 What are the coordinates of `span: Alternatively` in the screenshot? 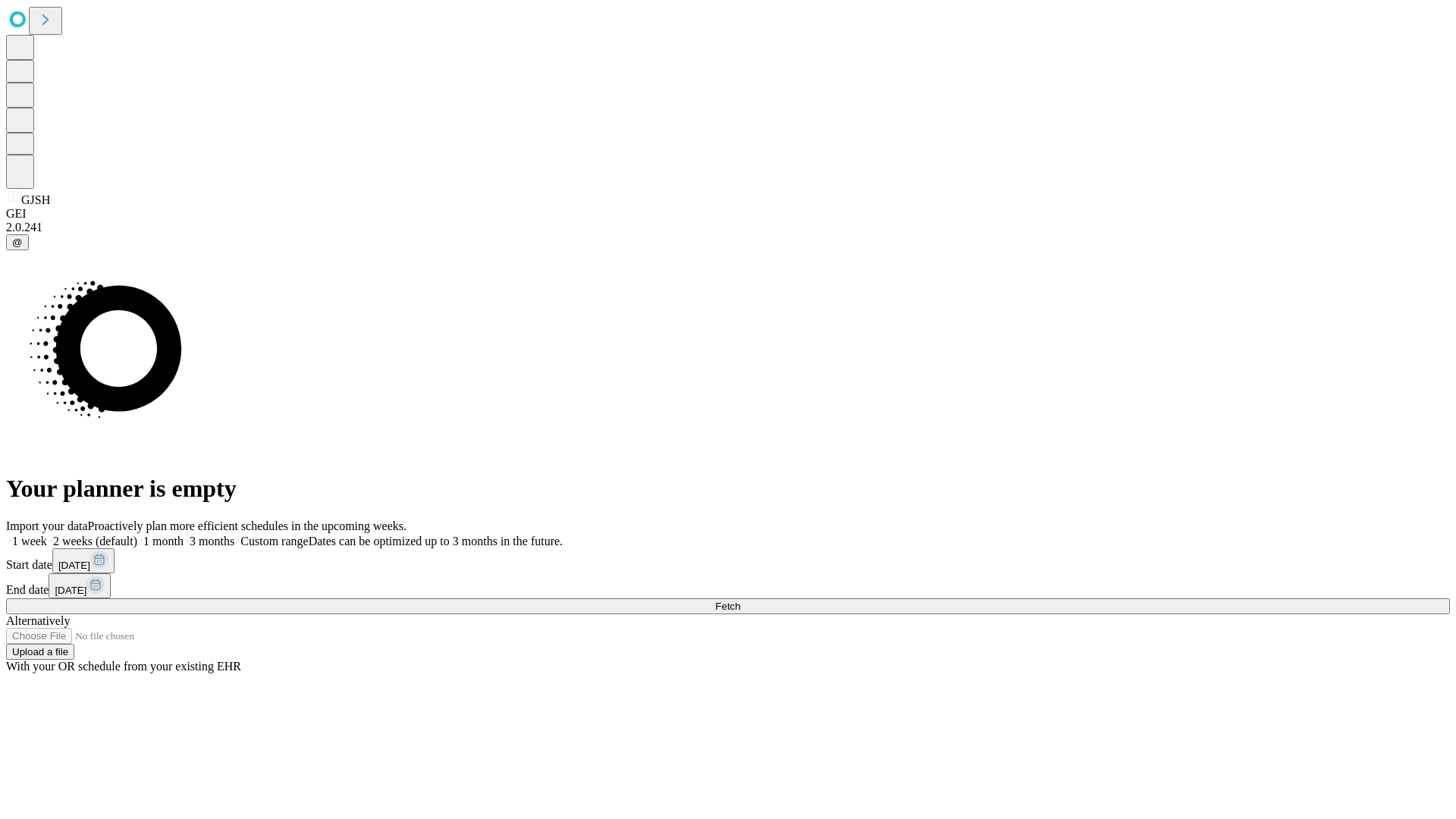 It's located at (38, 620).